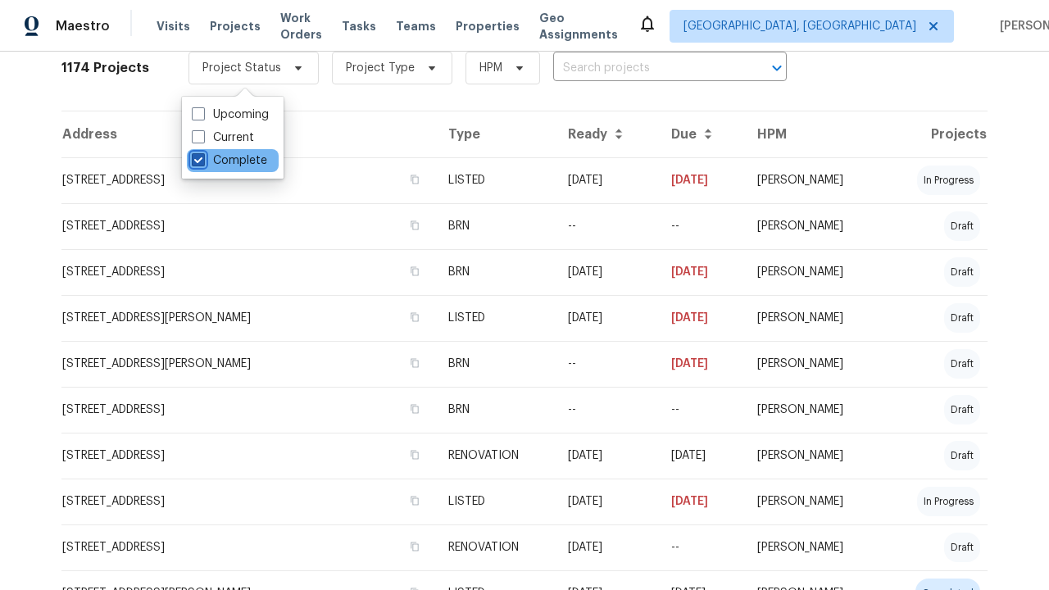 The width and height of the screenshot is (1049, 590). I want to click on label: Upcoming, so click(230, 115).